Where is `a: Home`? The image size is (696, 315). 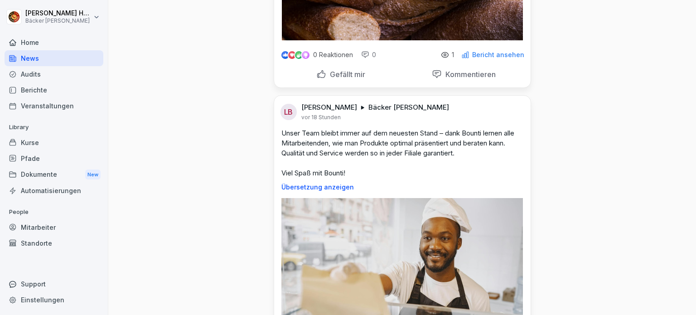
a: Home is located at coordinates (54, 42).